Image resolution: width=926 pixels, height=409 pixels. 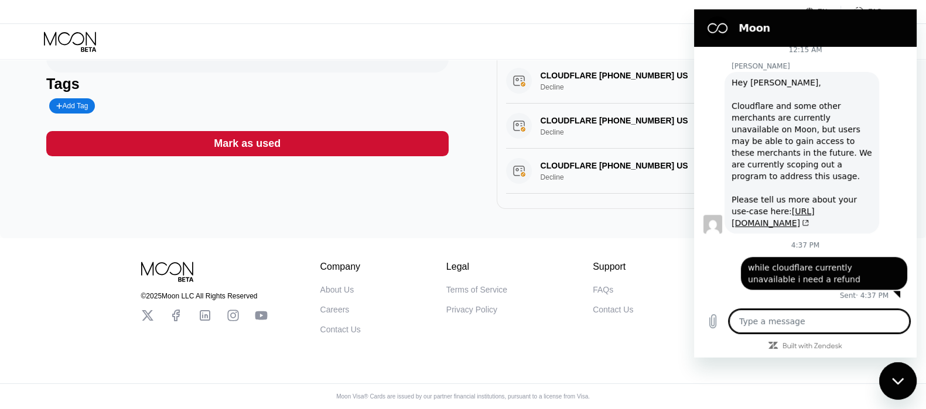 What do you see at coordinates (204, 296) in the screenshot?
I see `div: © 2025 Moon LLC All Rights Reserved` at bounding box center [204, 296].